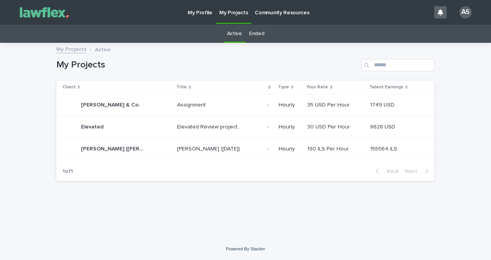 The width and height of the screenshot is (491, 260). What do you see at coordinates (413, 171) in the screenshot?
I see `span: Next` at bounding box center [413, 171].